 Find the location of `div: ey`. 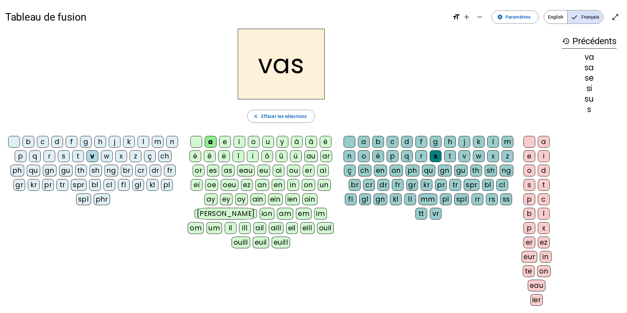

div: ey is located at coordinates (226, 199).